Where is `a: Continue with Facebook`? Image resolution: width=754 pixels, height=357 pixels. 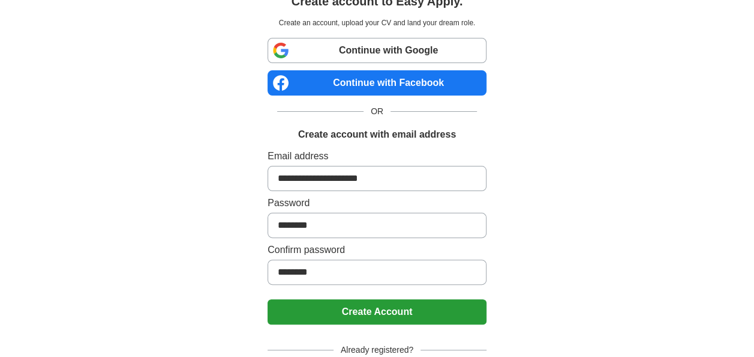 a: Continue with Facebook is located at coordinates (377, 83).